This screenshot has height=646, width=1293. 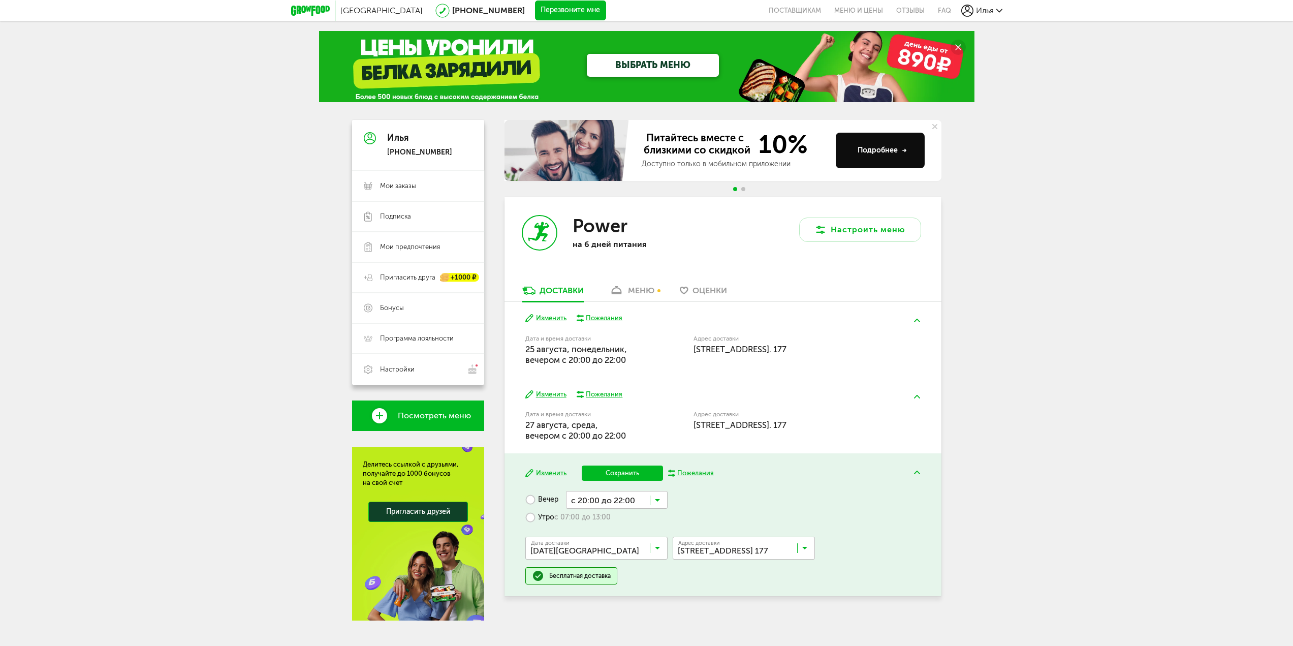 What do you see at coordinates (418, 512) in the screenshot?
I see `a: Пригласить друзей` at bounding box center [418, 512].